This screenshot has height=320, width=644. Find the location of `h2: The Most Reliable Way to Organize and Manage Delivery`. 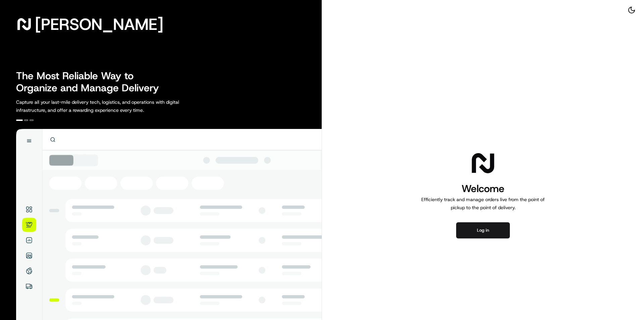

h2: The Most Reliable Way to Organize and Manage Delivery is located at coordinates (91, 82).